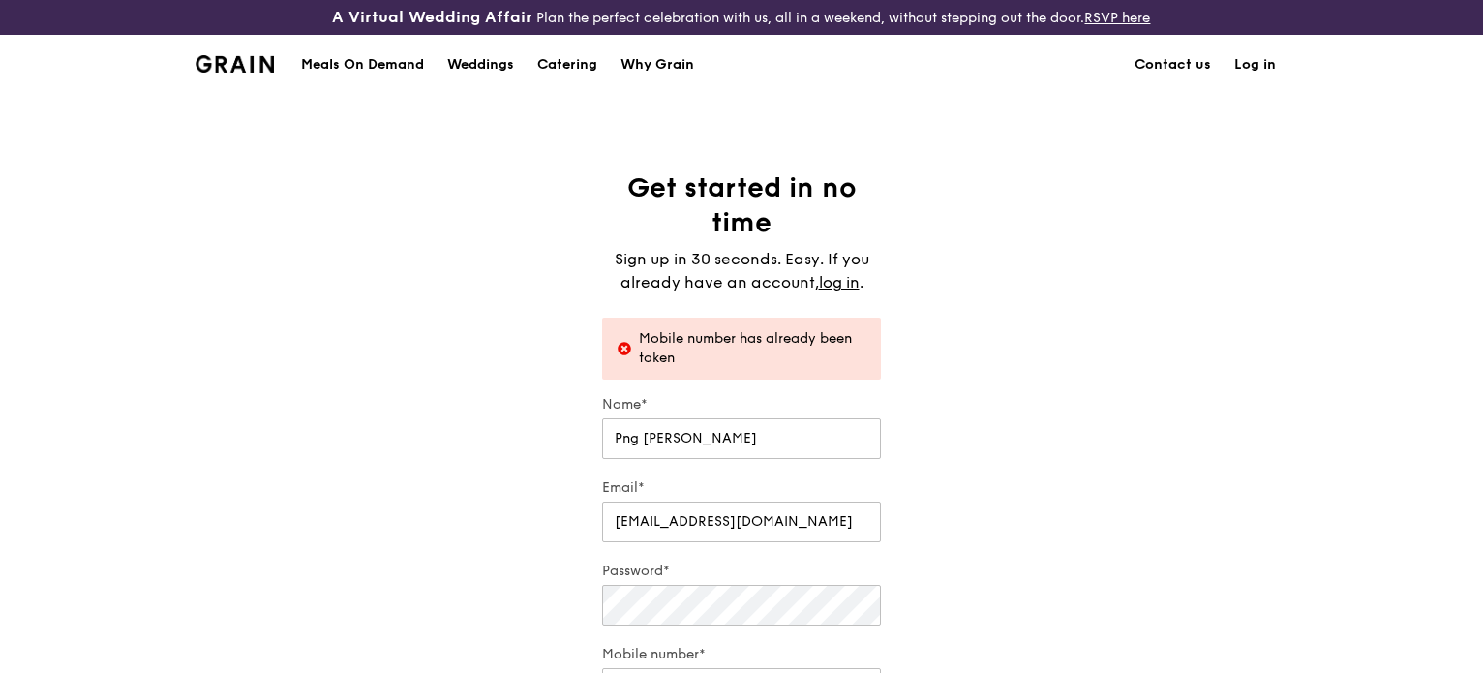 The height and width of the screenshot is (673, 1483). I want to click on label: Email*, so click(741, 488).